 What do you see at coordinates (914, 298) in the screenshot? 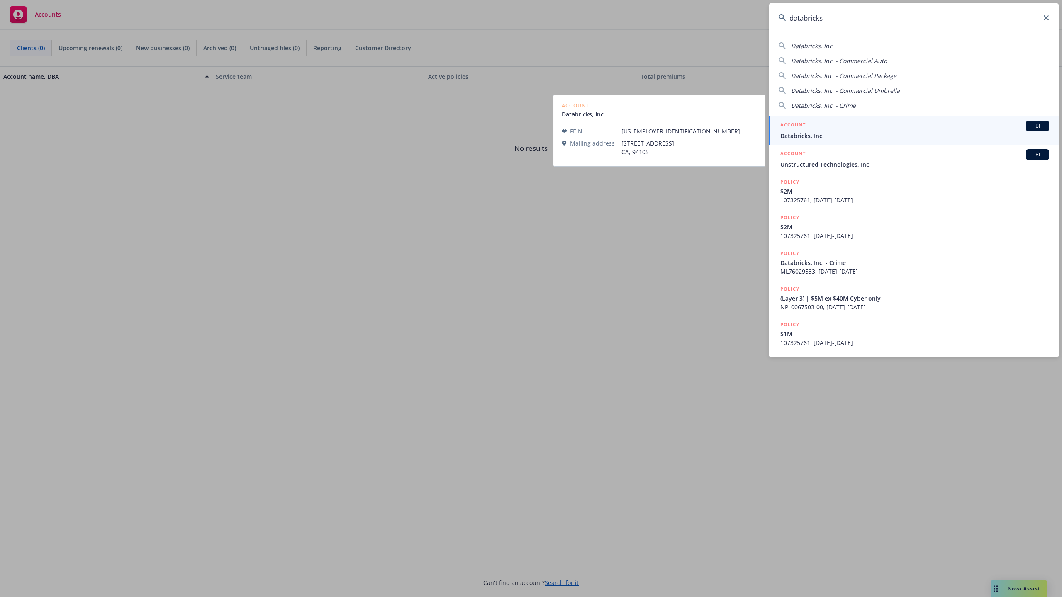
I see `span: (Layer 3) | $5M ex $40M Cyber only` at bounding box center [914, 298].